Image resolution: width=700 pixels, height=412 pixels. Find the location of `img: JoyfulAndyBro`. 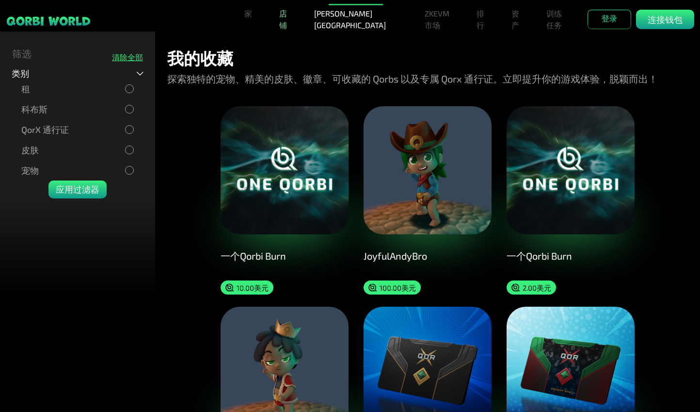

img: JoyfulAndyBro is located at coordinates (428, 170).